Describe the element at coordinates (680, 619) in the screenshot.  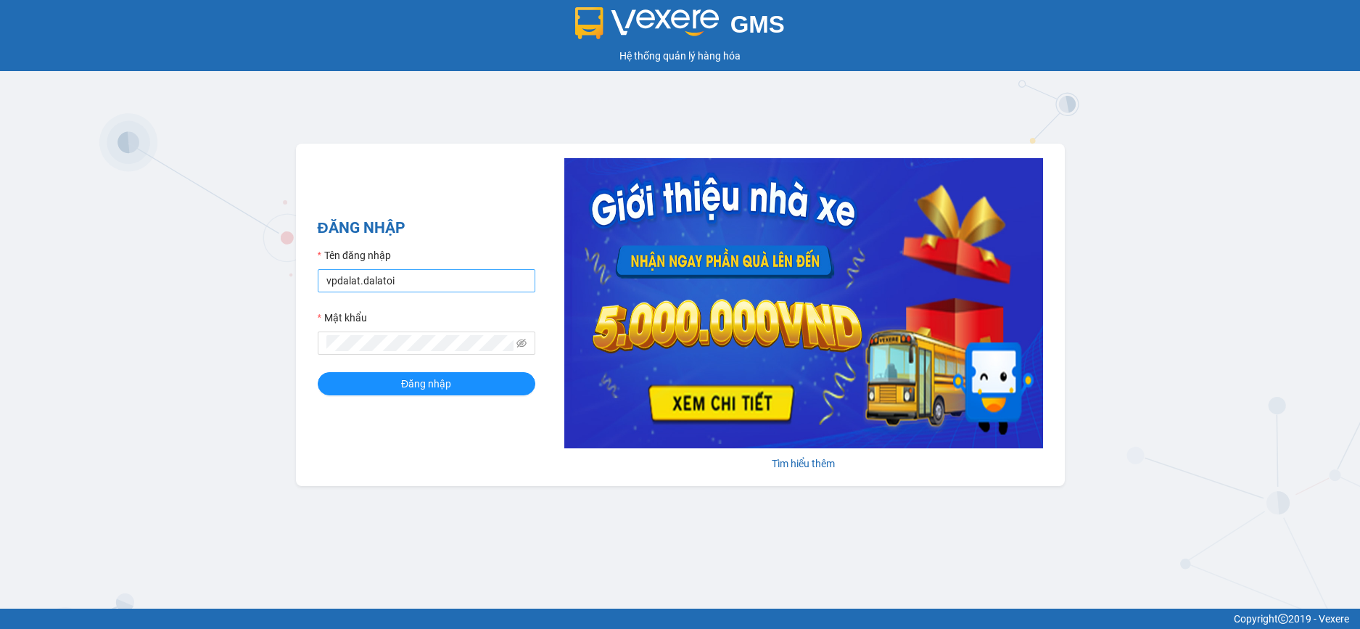
I see `div: Copyright 2019 - Vexere` at that location.